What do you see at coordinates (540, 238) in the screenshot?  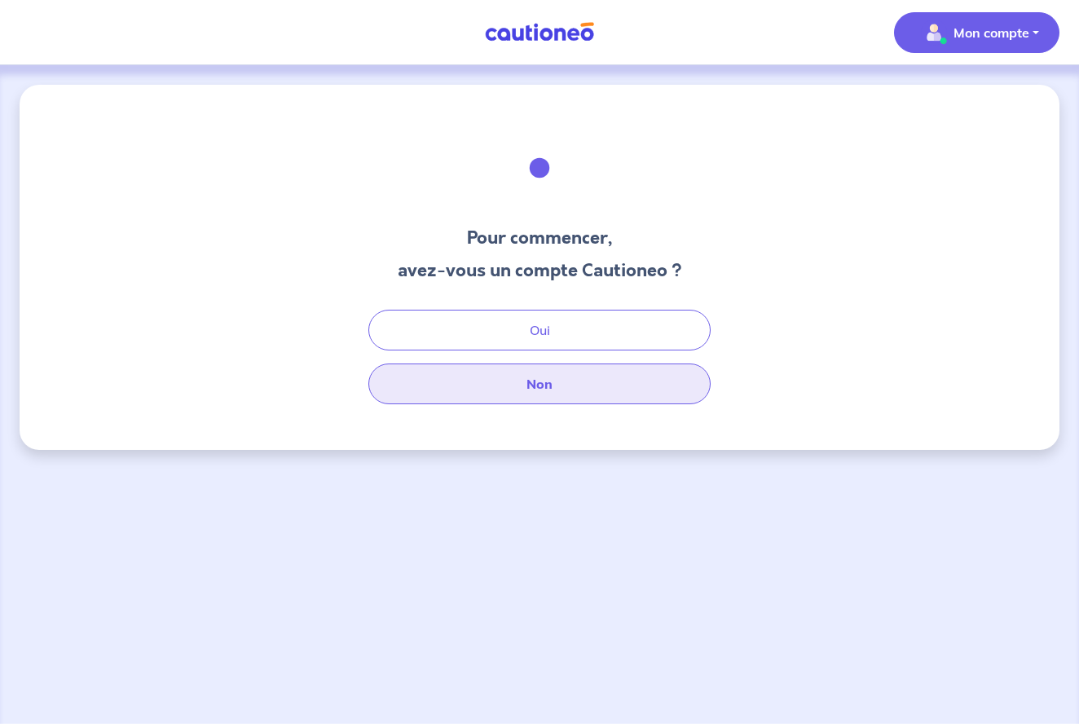 I see `h3: Pour commencer,` at bounding box center [540, 238].